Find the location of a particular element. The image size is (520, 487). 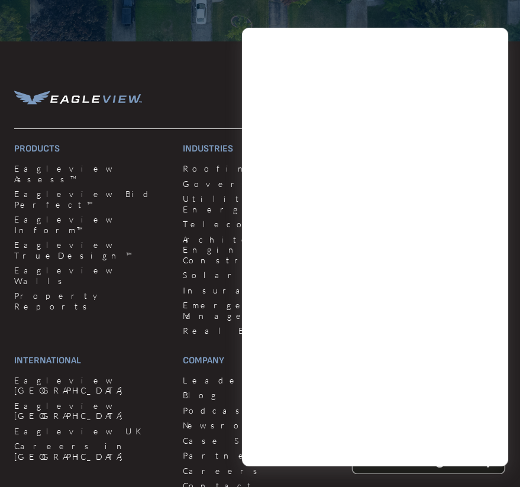

a: Eagleview Walls is located at coordinates (91, 275).